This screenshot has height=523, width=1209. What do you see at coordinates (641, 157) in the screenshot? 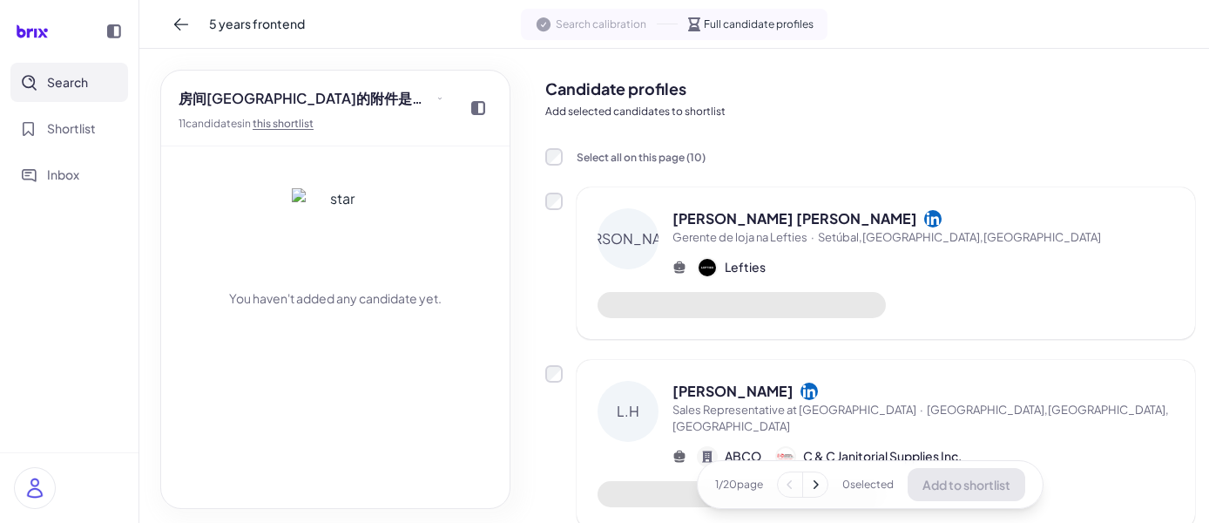
I see `span: Select all on this page ( 10 )` at bounding box center [641, 157].